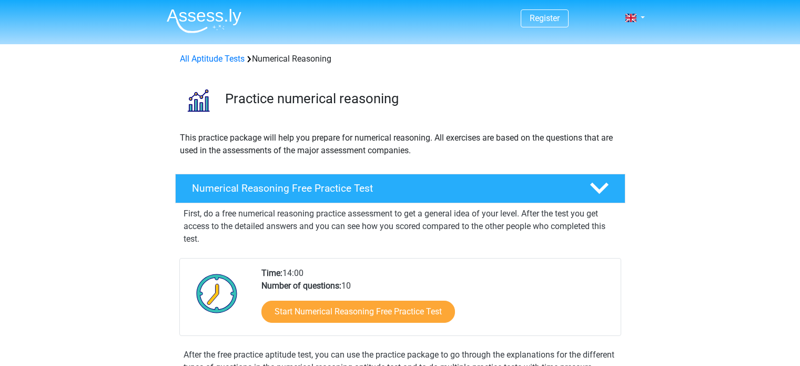  I want to click on a: Register, so click(544, 18).